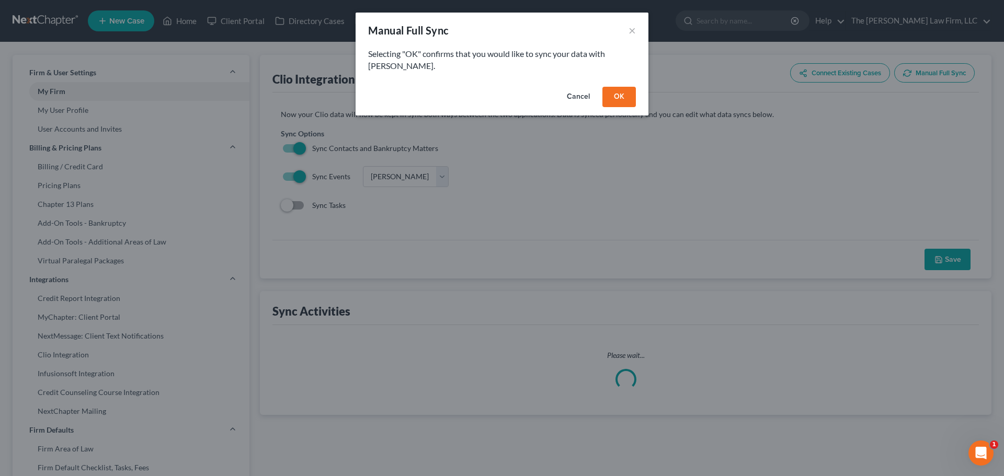  I want to click on button: OK, so click(619, 97).